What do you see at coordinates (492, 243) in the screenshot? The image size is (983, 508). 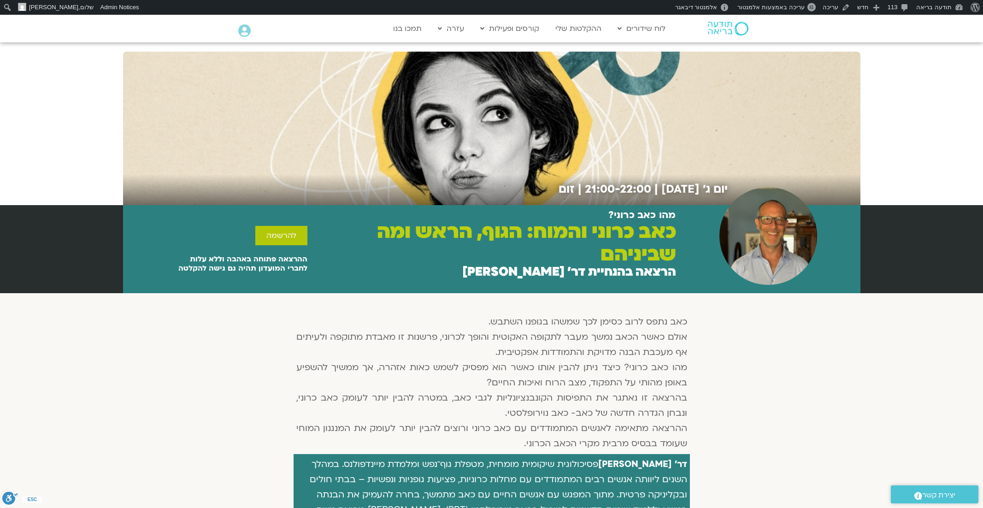 I see `h2: כאב כרוני והמוח: הגוף, הראש ומה שביניהם` at bounding box center [492, 243].